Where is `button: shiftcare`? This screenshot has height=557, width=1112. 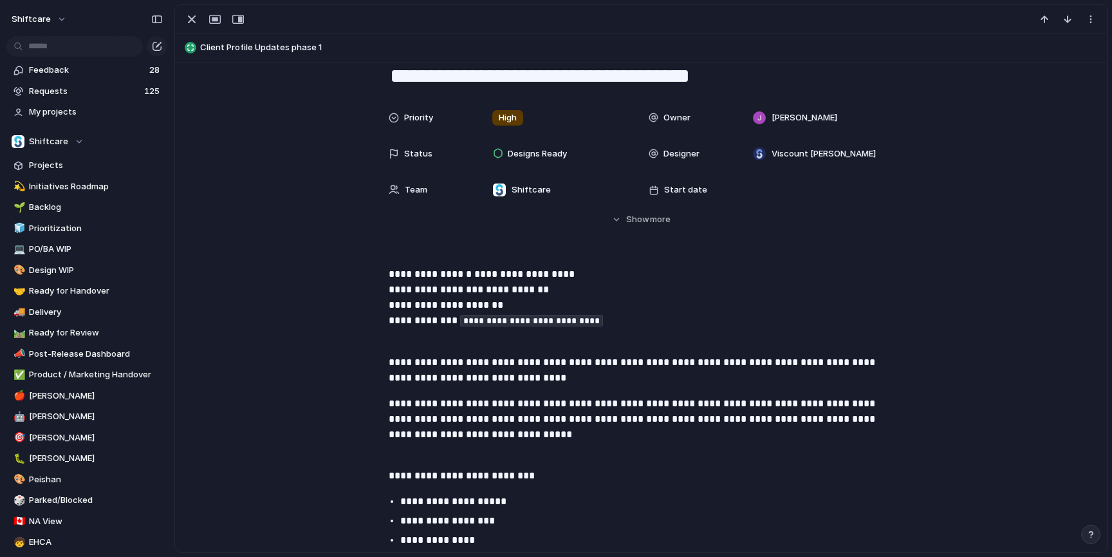
button: shiftcare is located at coordinates (39, 19).